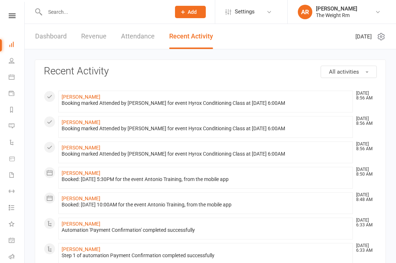  Describe the element at coordinates (245, 12) in the screenshot. I see `span: Settings` at that location.